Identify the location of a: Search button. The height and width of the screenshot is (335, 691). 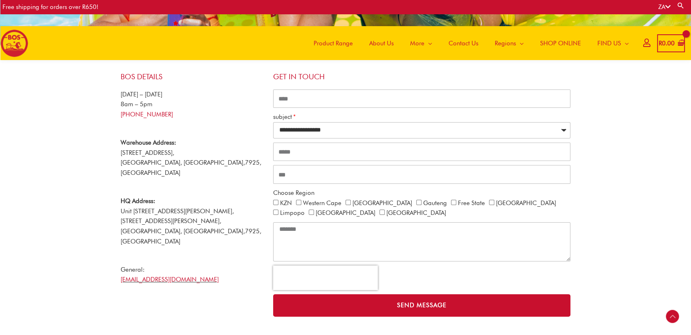
(681, 5).